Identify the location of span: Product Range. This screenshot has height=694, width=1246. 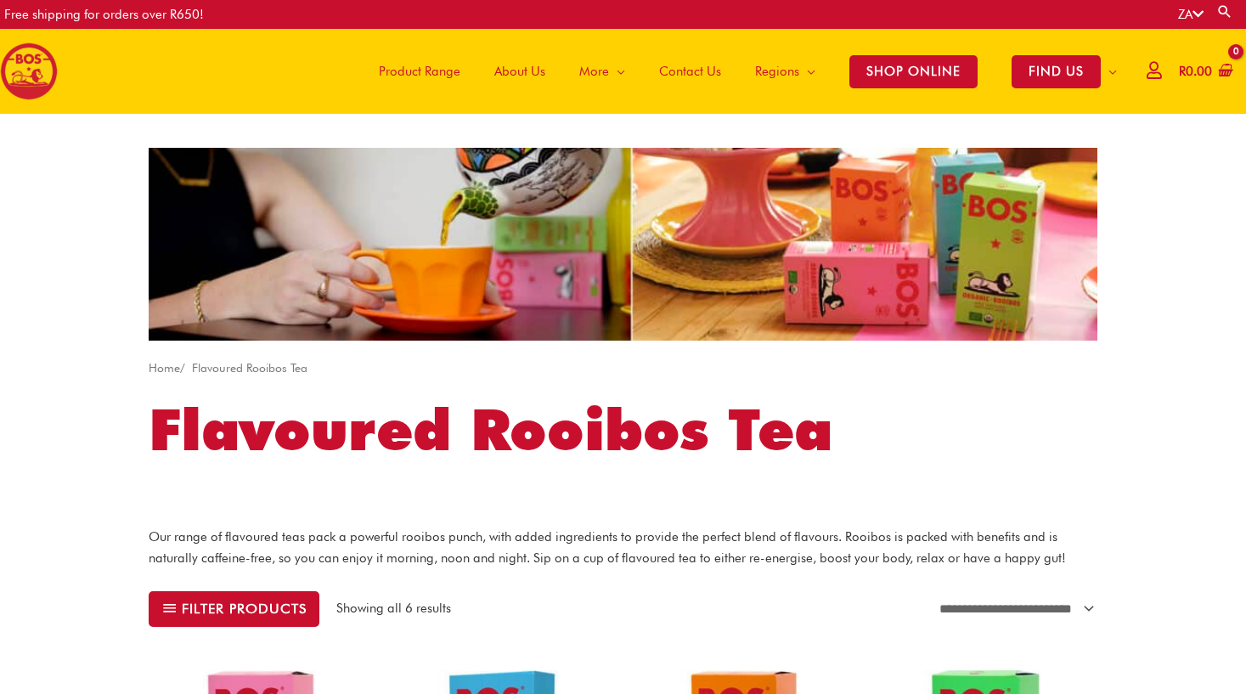
(420, 71).